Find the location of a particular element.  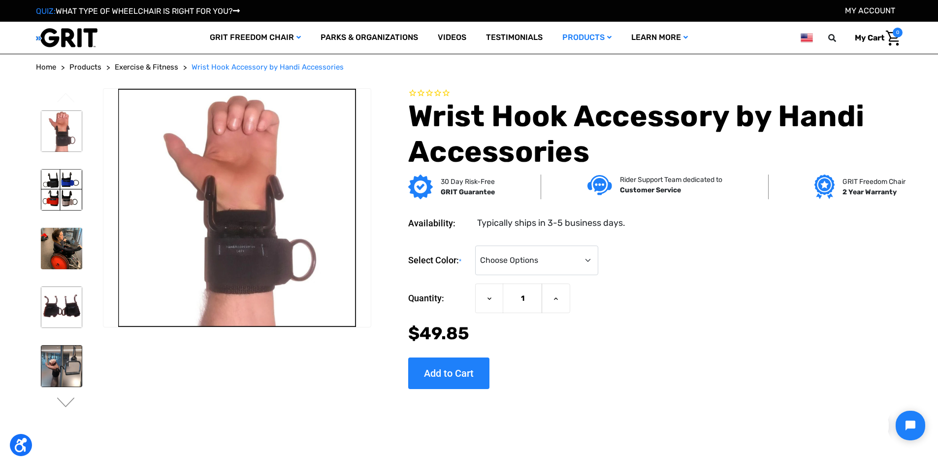

a: Cart with 0 items is located at coordinates (875, 38).